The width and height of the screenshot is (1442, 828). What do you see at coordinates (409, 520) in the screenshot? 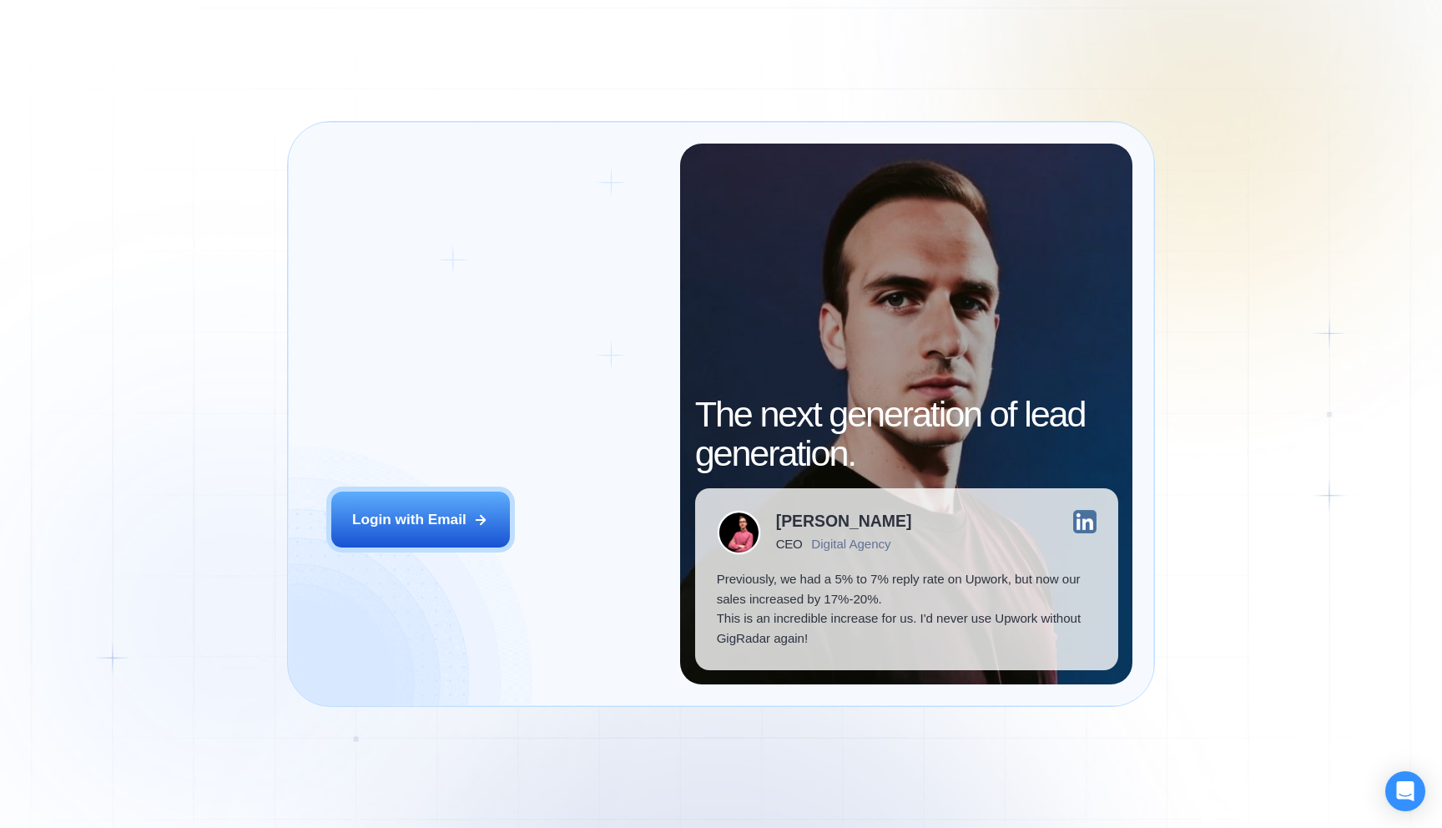
I see `div: Login with Email` at bounding box center [409, 520].